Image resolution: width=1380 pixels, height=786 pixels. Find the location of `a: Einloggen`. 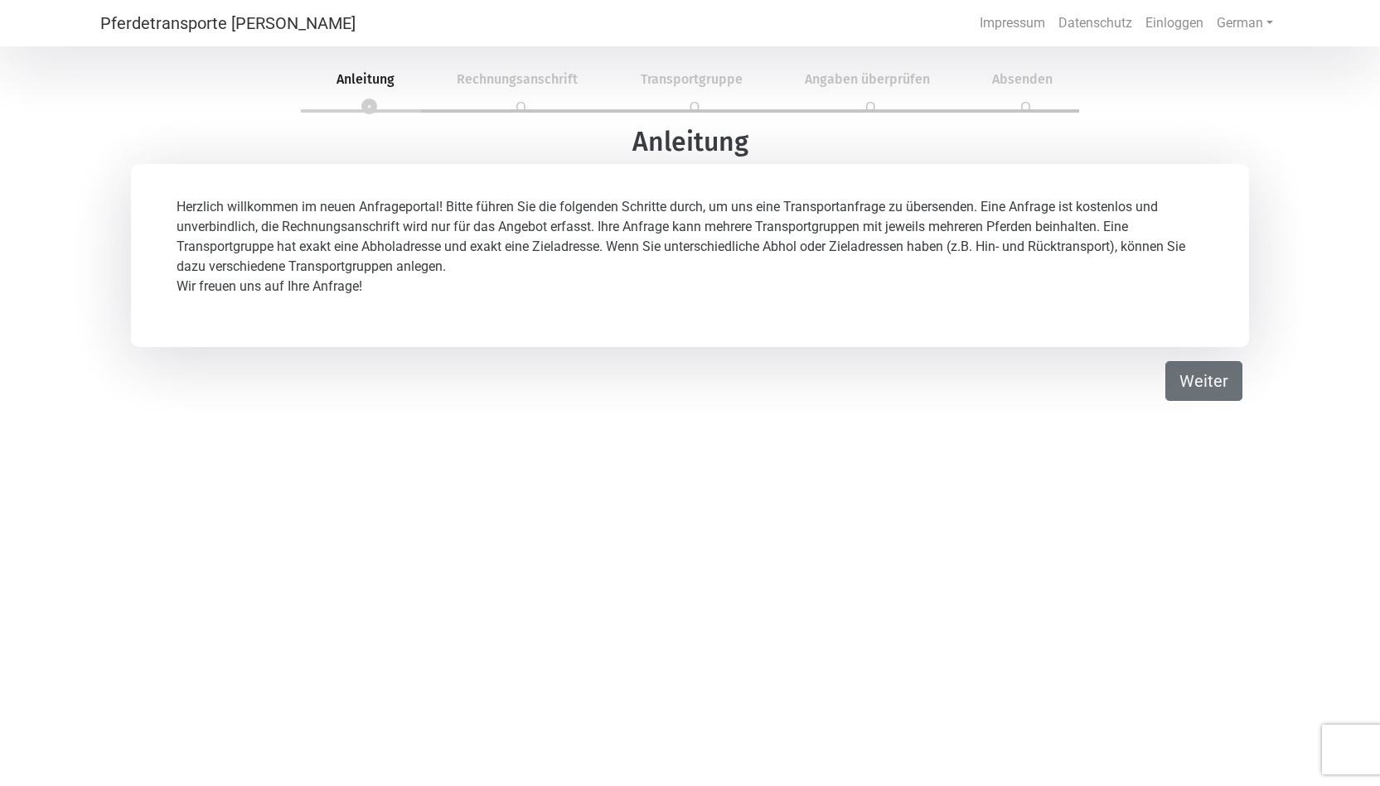

a: Einloggen is located at coordinates (1174, 23).